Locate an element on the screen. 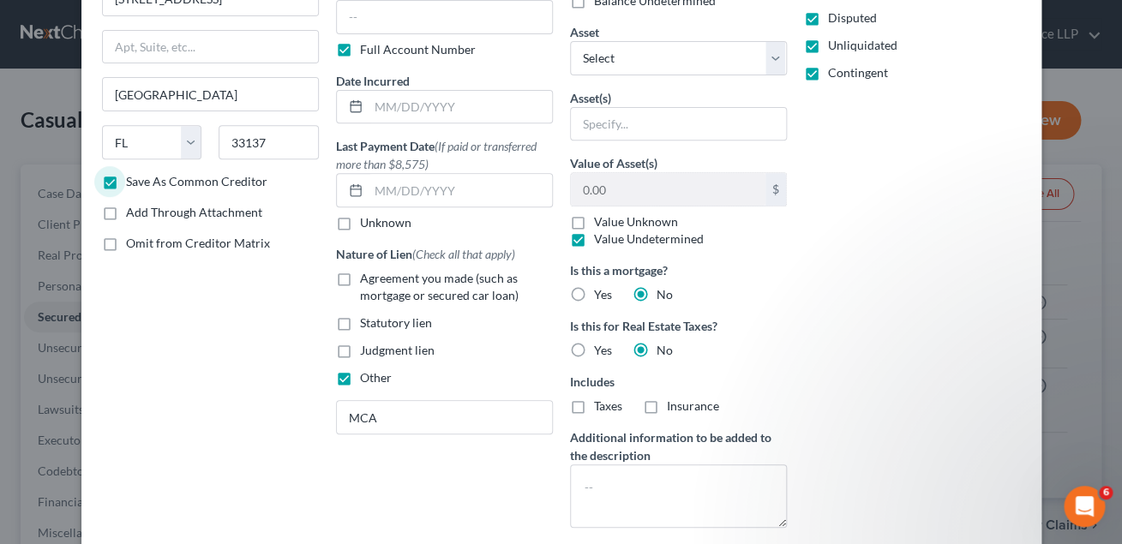  label: Value Undetermined is located at coordinates (649, 239).